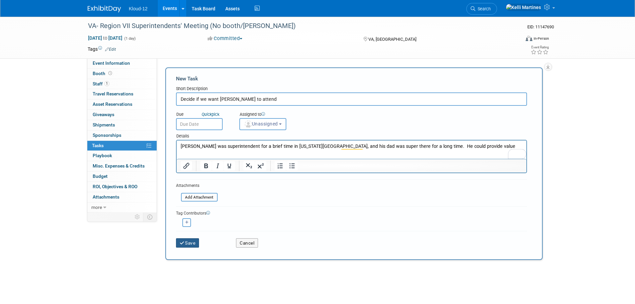 This screenshot has width=635, height=304. What do you see at coordinates (482, 9) in the screenshot?
I see `a: Search` at bounding box center [482, 9].